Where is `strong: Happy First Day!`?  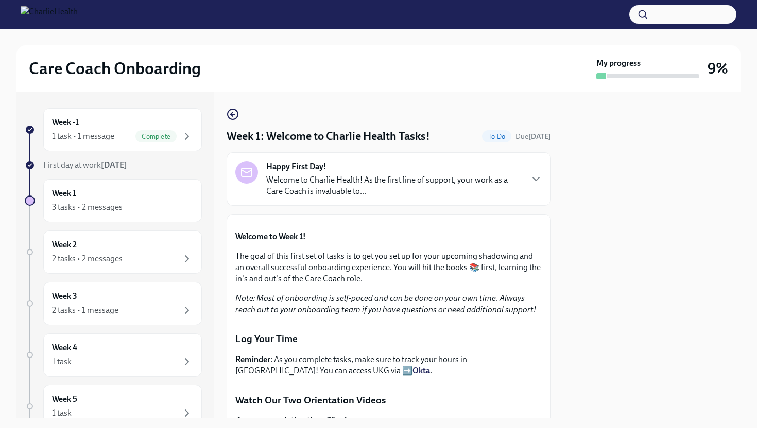 strong: Happy First Day! is located at coordinates (296, 167).